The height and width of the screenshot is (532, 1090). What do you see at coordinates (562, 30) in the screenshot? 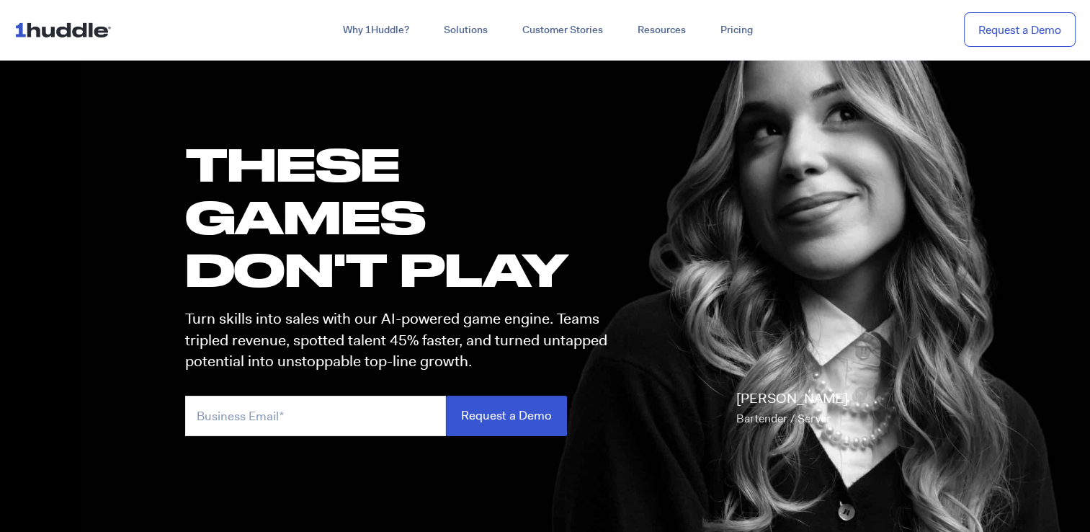
I see `a: Customer Stories` at bounding box center [562, 30].